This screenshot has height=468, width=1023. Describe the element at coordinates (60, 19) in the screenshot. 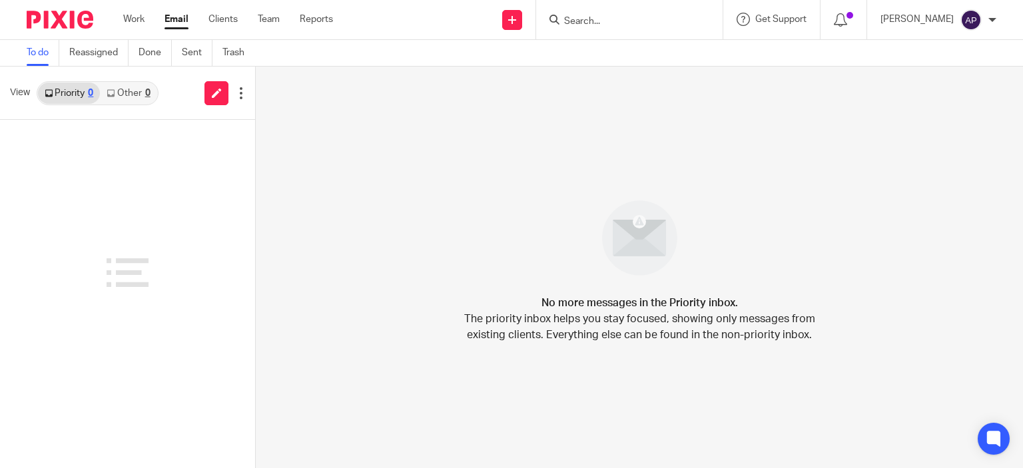

I see `img: Pixie` at that location.